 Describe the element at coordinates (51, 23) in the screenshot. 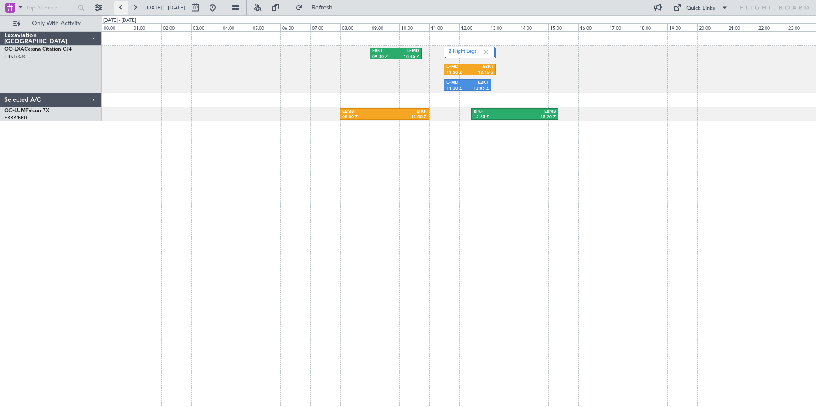

I see `button: Only With Activity` at that location.